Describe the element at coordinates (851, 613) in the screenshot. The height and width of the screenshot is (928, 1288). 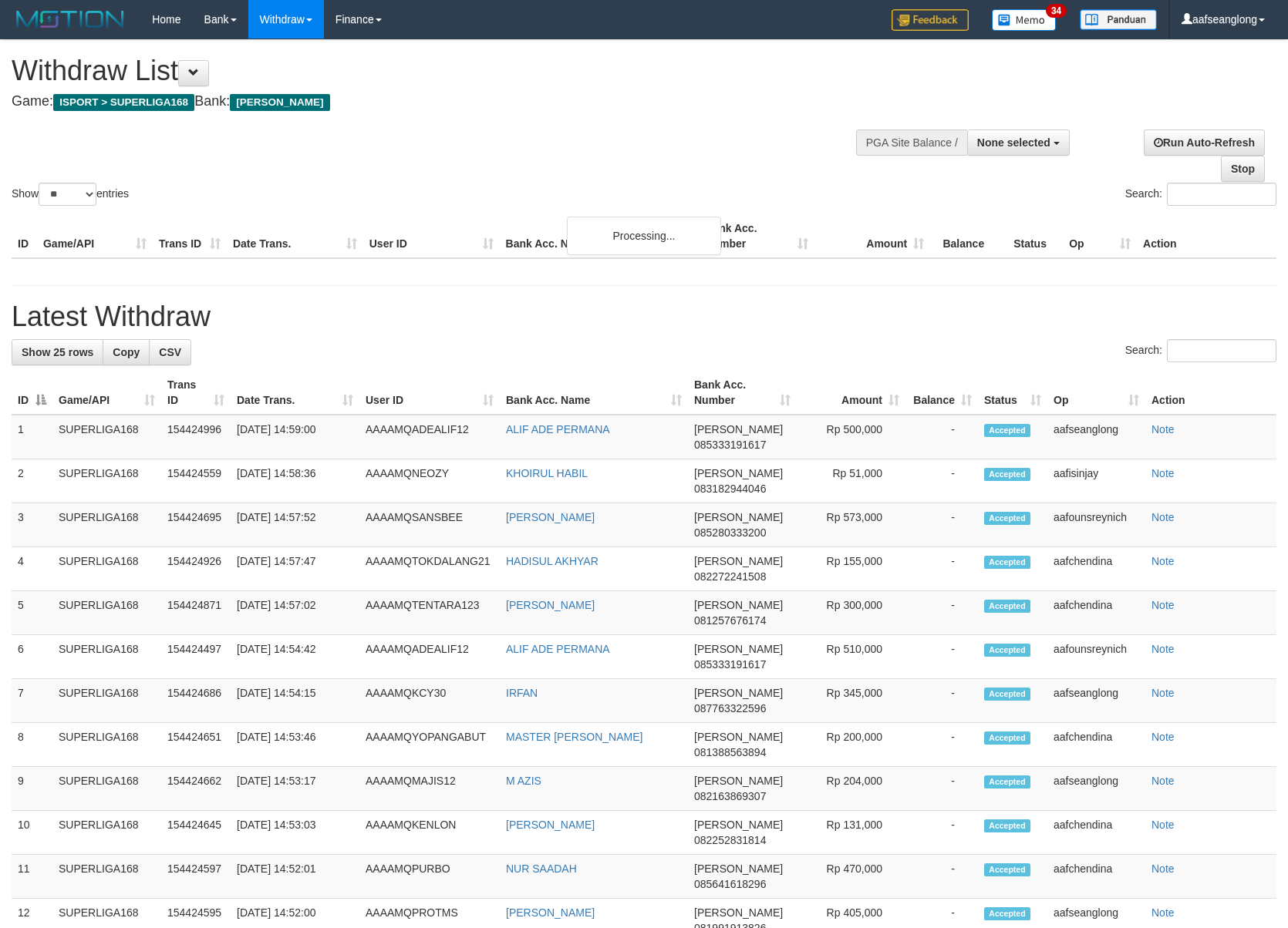
I see `td: Rp 300,000` at that location.